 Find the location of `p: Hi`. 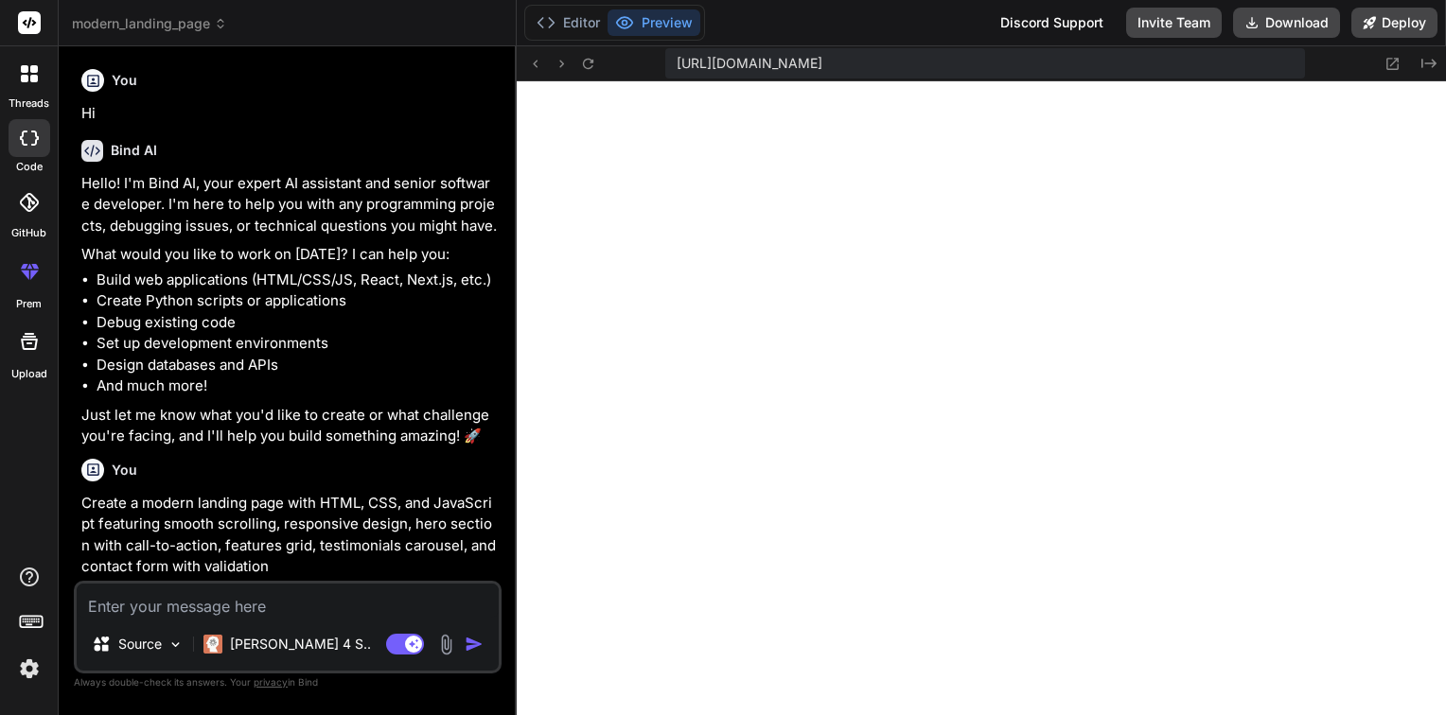

p: Hi is located at coordinates (290, 114).